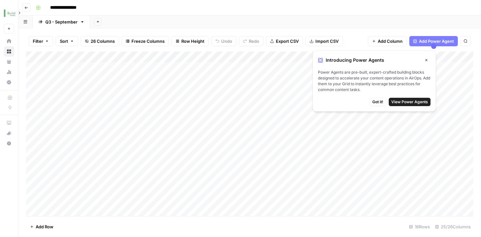 Image resolution: width=481 pixels, height=237 pixels. What do you see at coordinates (378, 102) in the screenshot?
I see `span: Got it!` at bounding box center [378, 102].